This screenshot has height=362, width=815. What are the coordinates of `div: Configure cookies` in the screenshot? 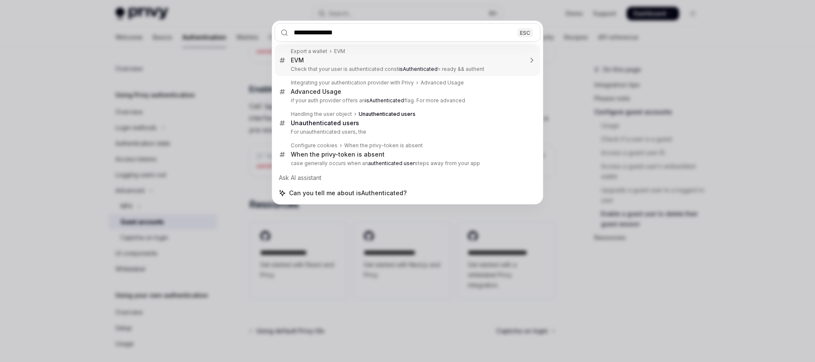 It's located at (314, 146).